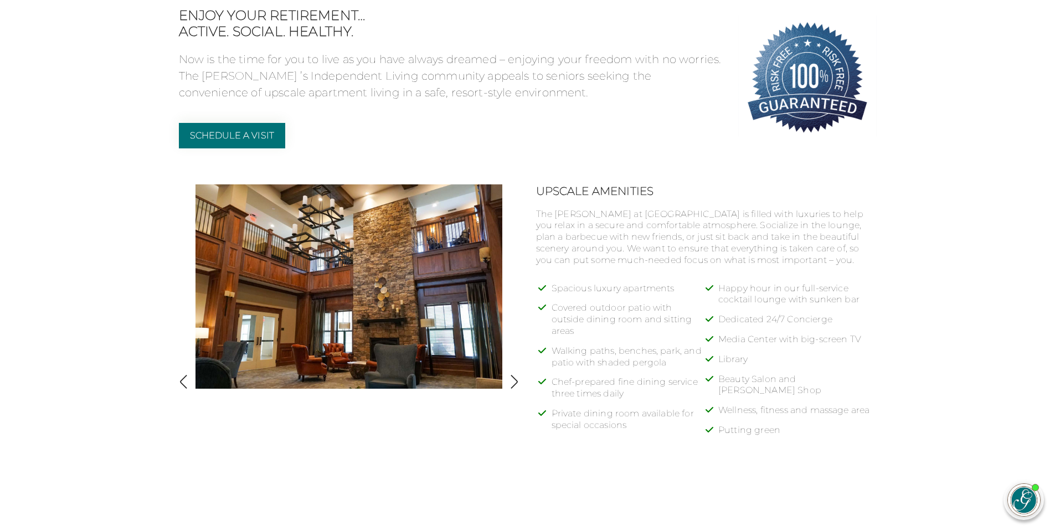 Image resolution: width=1055 pixels, height=531 pixels. Describe the element at coordinates (798, 324) in the screenshot. I see `li: Dedicated 24/7 Concierge` at that location.